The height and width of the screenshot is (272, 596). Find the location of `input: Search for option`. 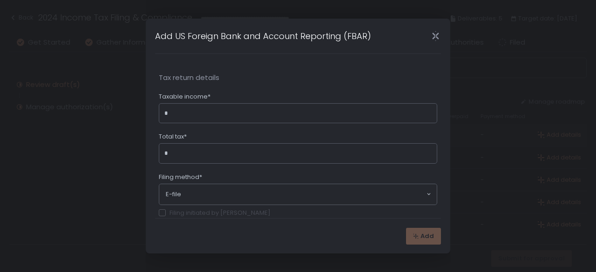

input: Search for option is located at coordinates (303, 194).